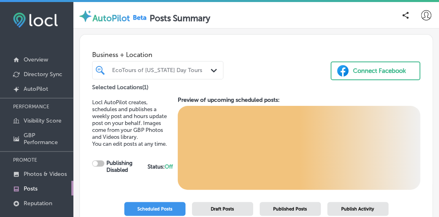 The image size is (439, 217). I want to click on img: autopilot-icon, so click(85, 16).